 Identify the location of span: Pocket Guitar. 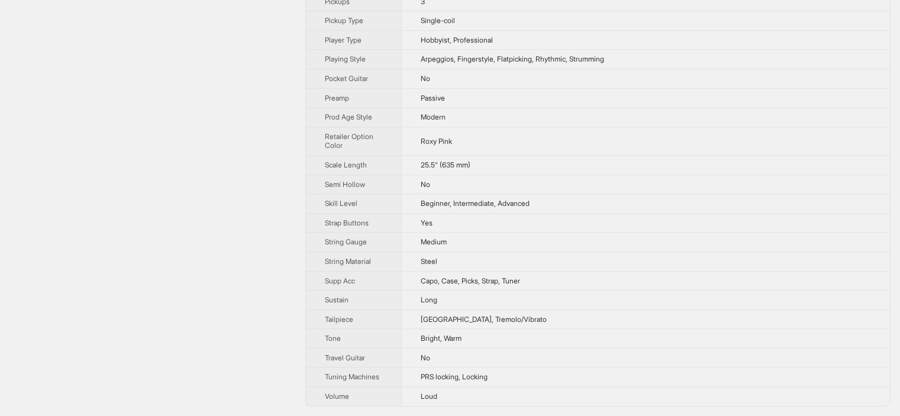
(346, 78).